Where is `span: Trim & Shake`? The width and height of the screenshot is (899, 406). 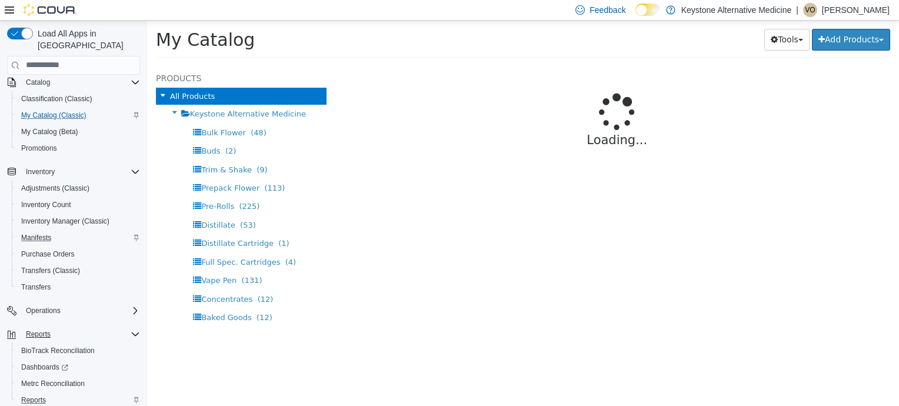
span: Trim & Shake is located at coordinates (79, 149).